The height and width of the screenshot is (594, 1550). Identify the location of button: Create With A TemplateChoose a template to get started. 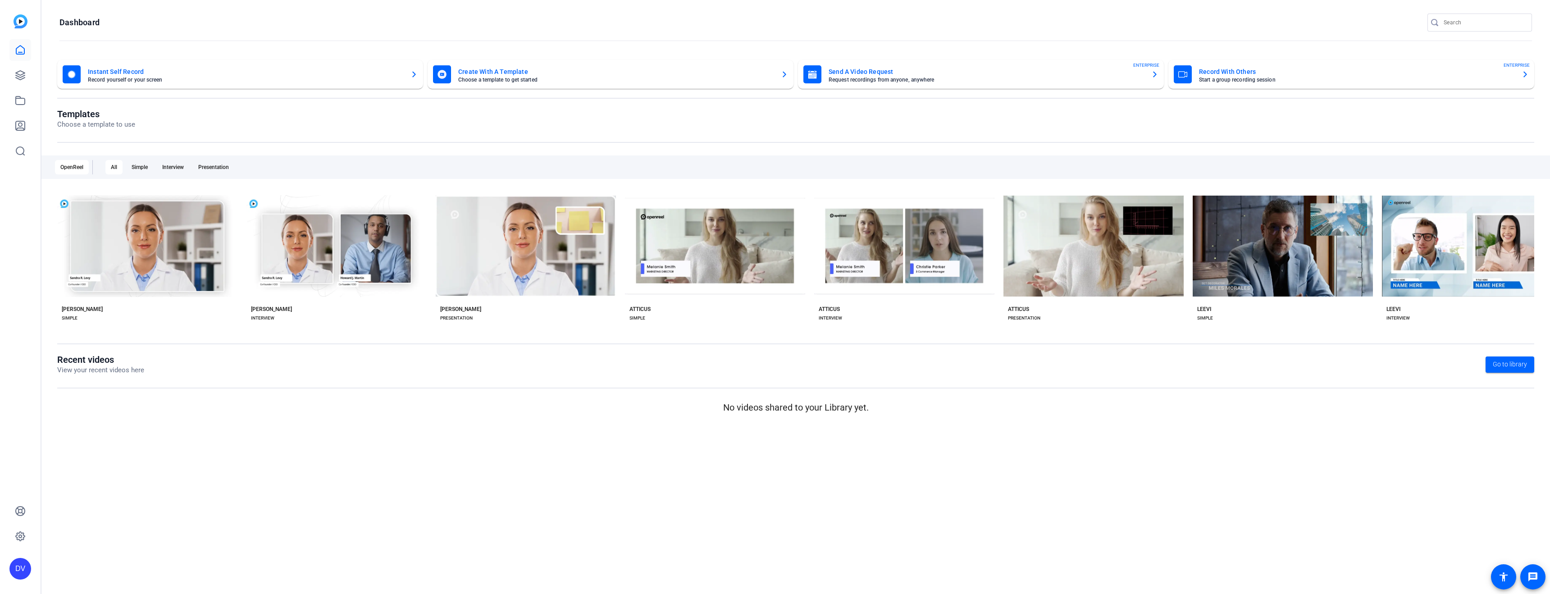
(610, 74).